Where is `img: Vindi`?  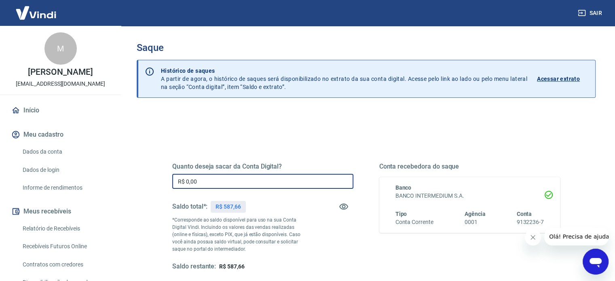 img: Vindi is located at coordinates (36, 13).